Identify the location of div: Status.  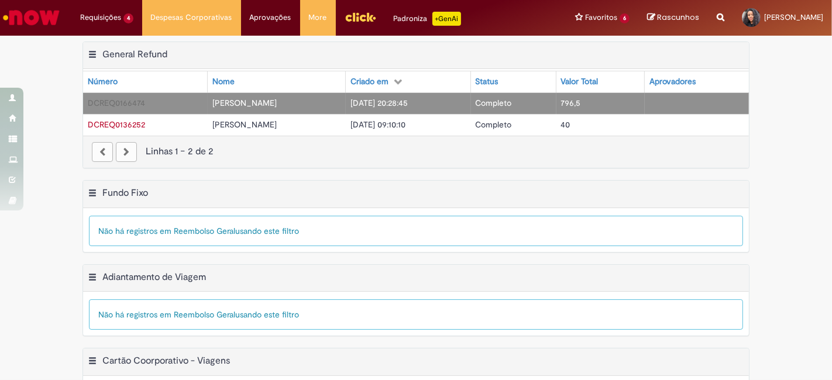
(487, 82).